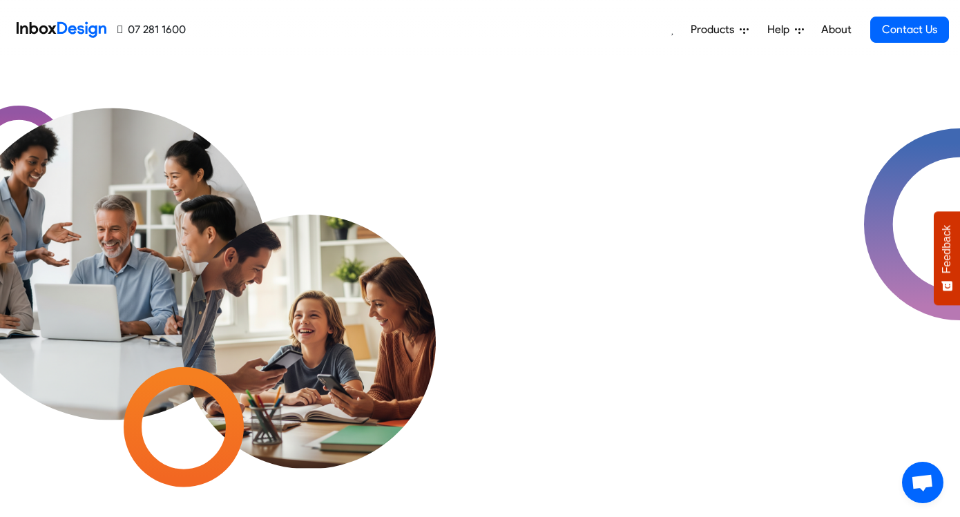 The image size is (960, 517). I want to click on div: Maximising Efficient & Engagement, Connecting Schools, Families, and Students., so click(657, 289).